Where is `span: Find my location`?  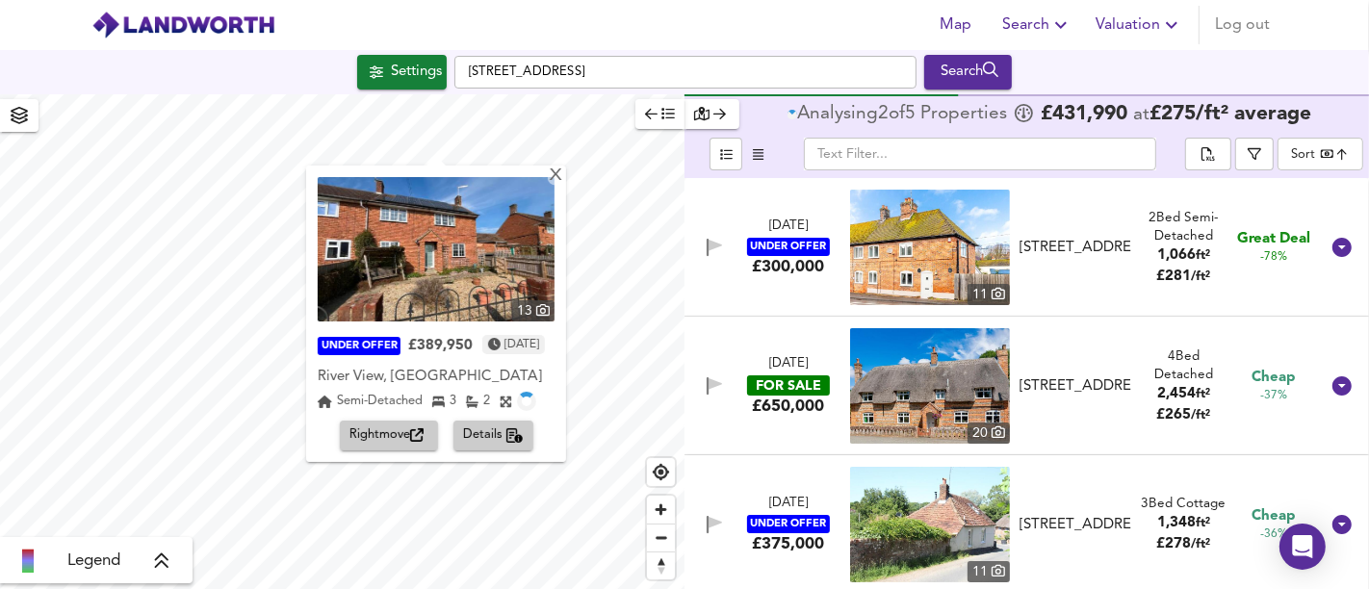 span: Find my location is located at coordinates (660, 472).